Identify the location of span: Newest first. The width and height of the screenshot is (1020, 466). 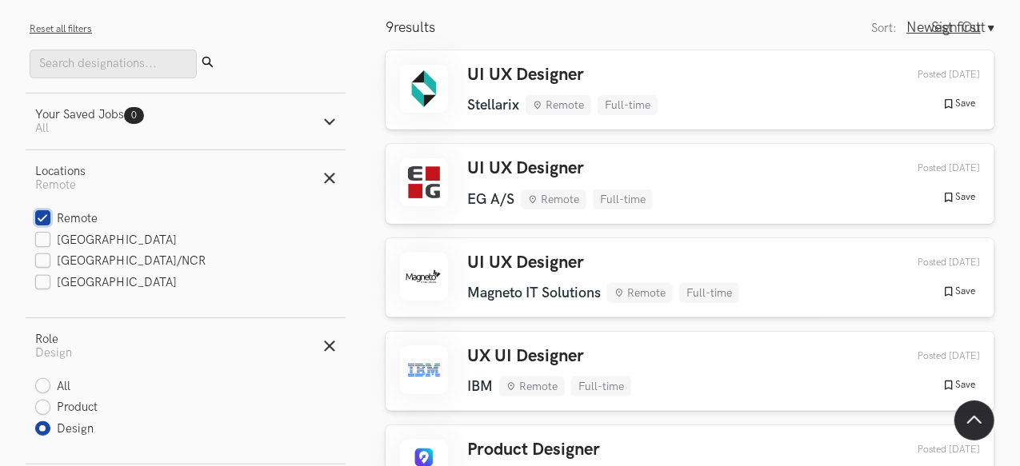
(943, 27).